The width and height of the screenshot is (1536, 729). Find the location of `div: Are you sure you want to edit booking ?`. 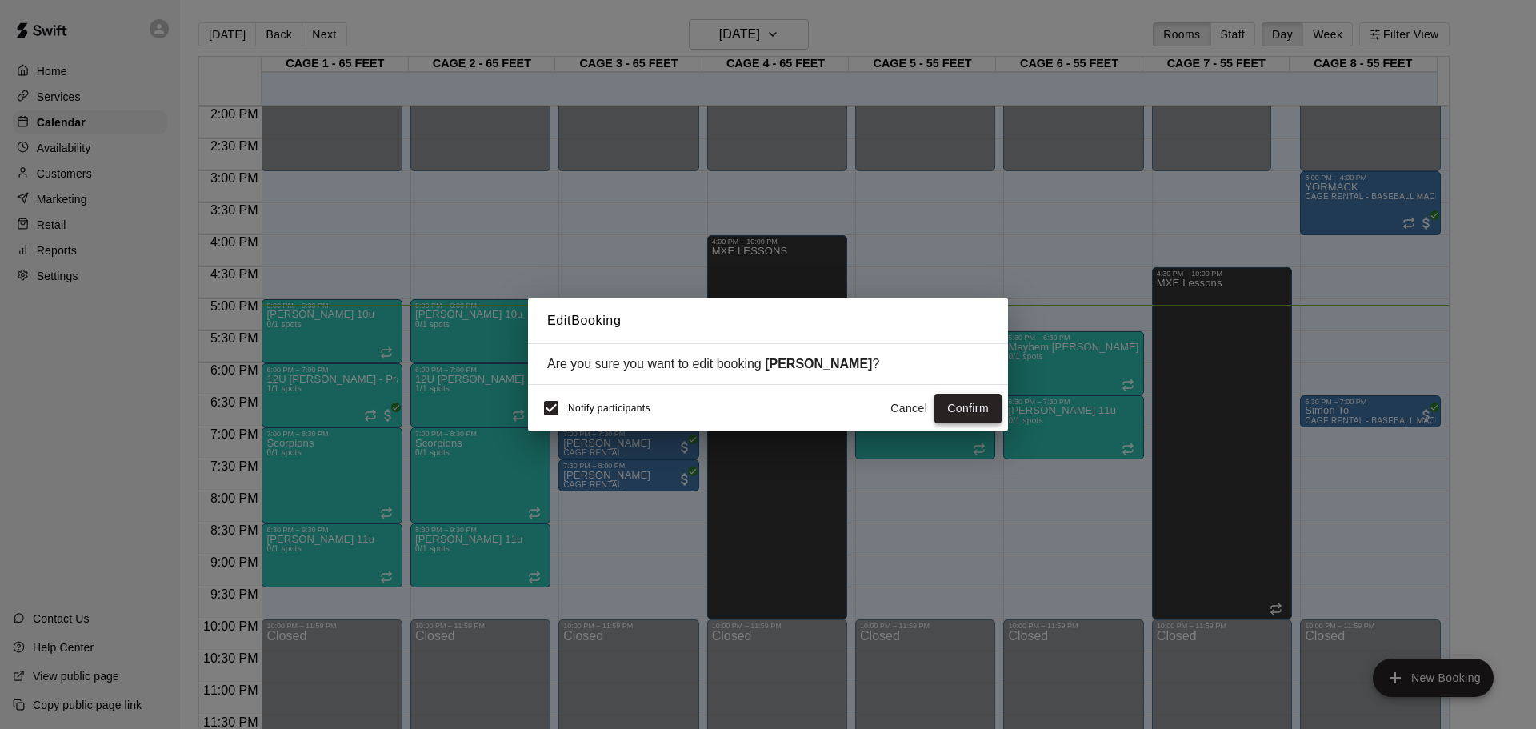

div: Are you sure you want to edit booking ? is located at coordinates (768, 364).